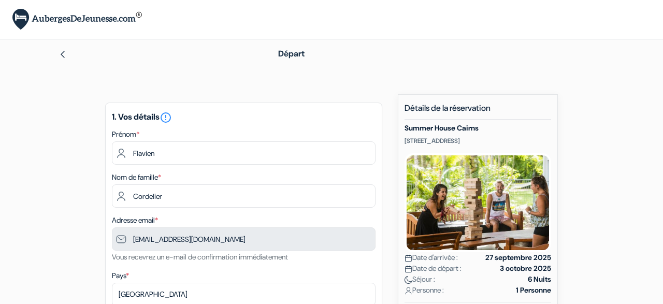 Image resolution: width=663 pixels, height=304 pixels. Describe the element at coordinates (200, 257) in the screenshot. I see `small: Vous recevrez un e-mail de confirmation immédiatement` at that location.